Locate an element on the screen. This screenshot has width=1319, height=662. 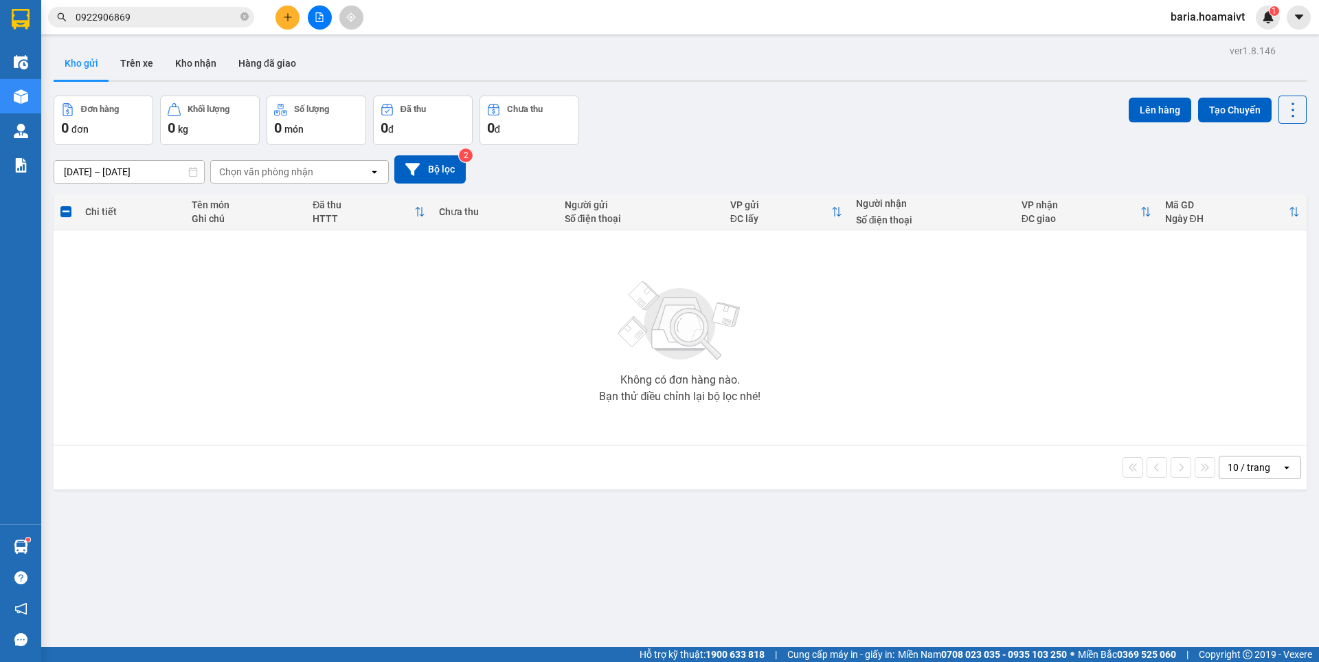
strong: 0369 525 060 is located at coordinates (1147, 654).